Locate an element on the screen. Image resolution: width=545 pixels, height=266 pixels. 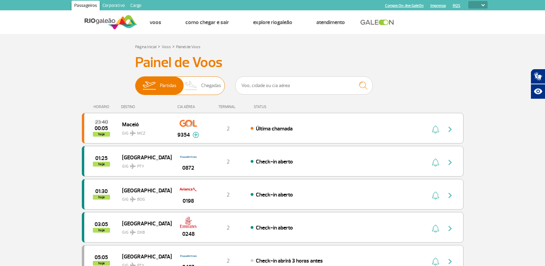
a: RQS is located at coordinates (456, 5).